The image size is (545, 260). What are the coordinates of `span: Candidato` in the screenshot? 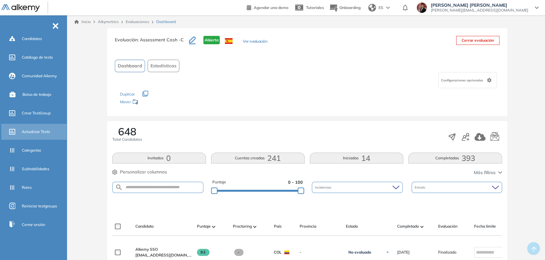 It's located at (144, 226).